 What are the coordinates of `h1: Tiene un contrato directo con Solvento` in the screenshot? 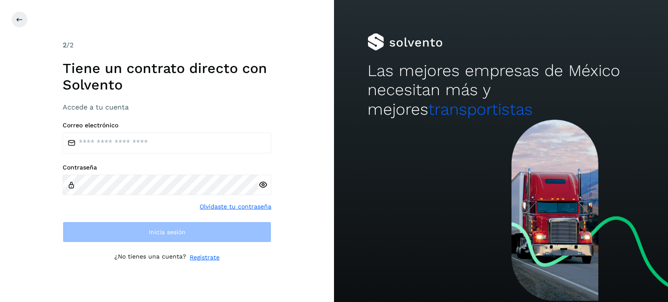 It's located at (167, 76).